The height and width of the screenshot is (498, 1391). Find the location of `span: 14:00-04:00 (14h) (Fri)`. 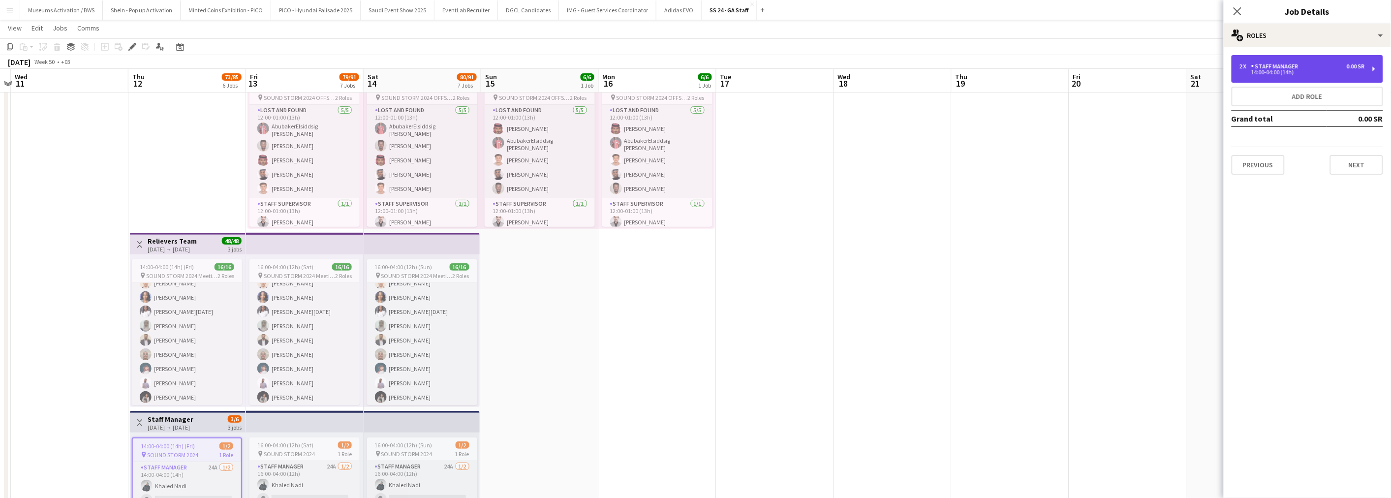

span: 14:00-04:00 (14h) (Fri) is located at coordinates (167, 267).